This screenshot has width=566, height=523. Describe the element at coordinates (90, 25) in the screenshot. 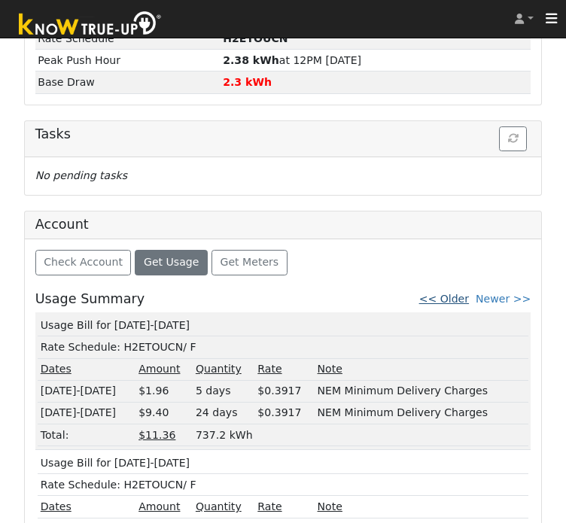

I see `img: Know True-Up` at that location.